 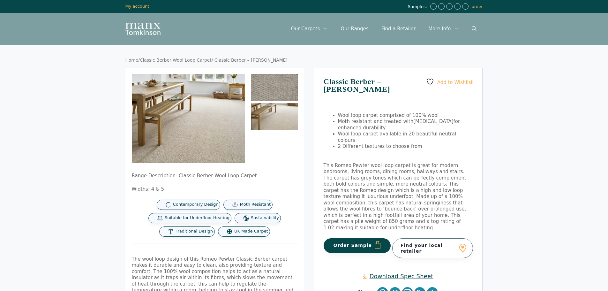 I want to click on span: Wool loop carpet available in 20 beautiful neutral colours, so click(x=397, y=137).